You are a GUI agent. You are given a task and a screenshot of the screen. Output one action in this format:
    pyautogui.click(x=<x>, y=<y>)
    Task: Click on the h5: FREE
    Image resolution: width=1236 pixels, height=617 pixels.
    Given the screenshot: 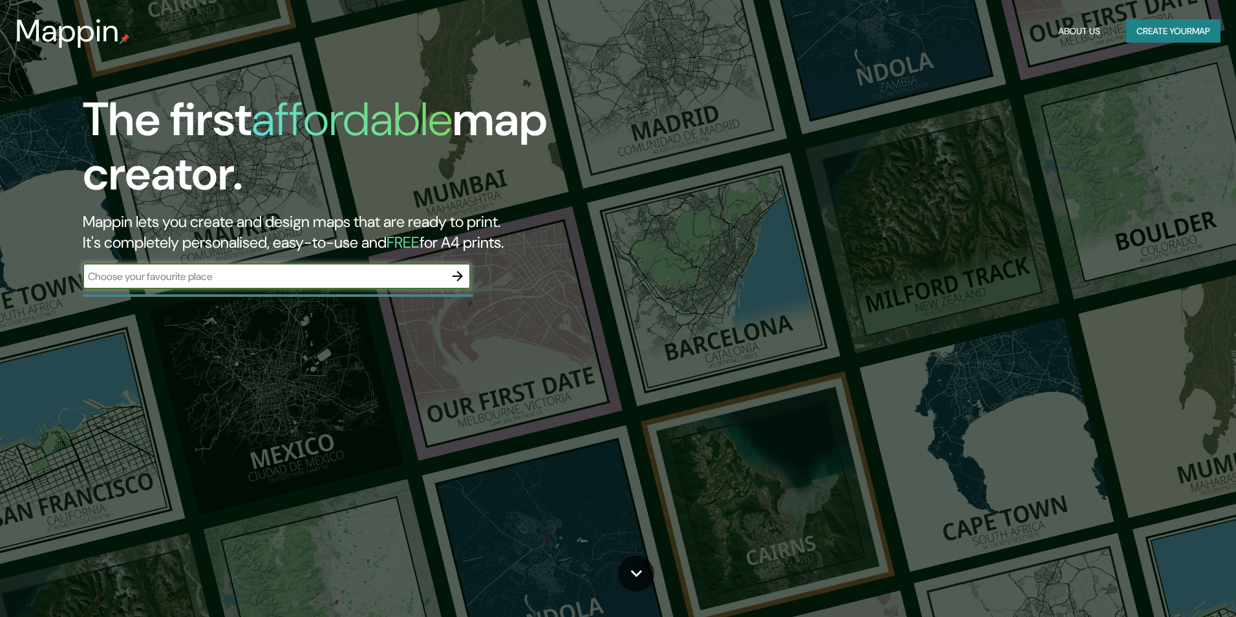 What is the action you would take?
    pyautogui.click(x=403, y=242)
    